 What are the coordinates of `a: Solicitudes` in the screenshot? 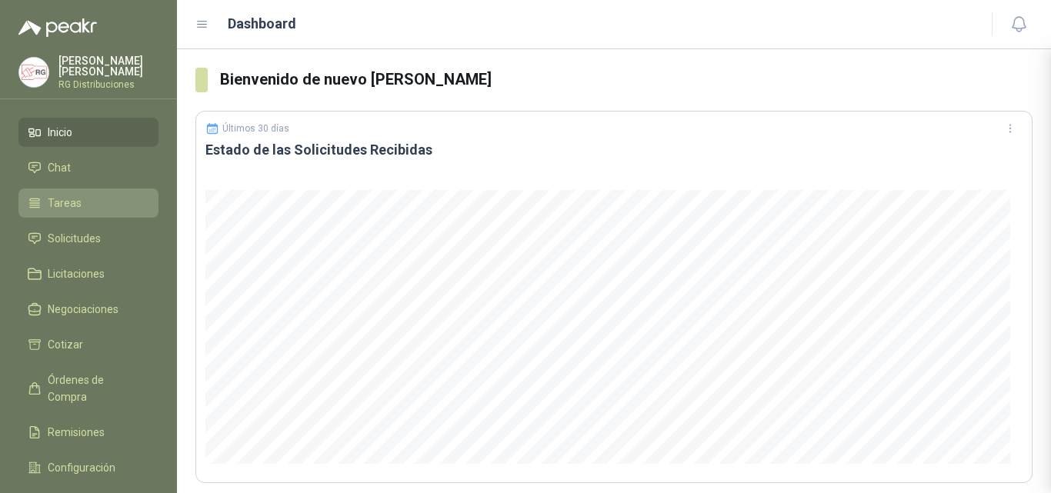 It's located at (89, 239).